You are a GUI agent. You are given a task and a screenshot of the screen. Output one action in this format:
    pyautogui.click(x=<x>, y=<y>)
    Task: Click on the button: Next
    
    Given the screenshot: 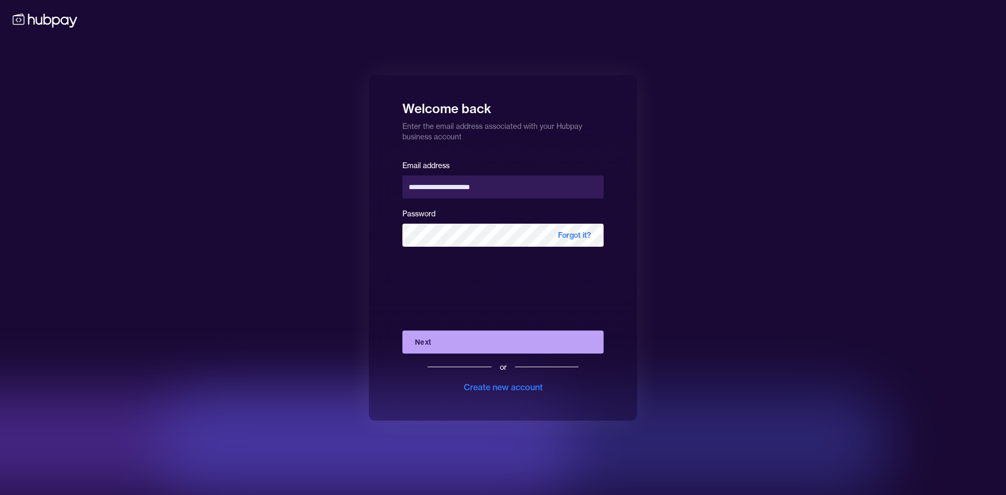 What is the action you would take?
    pyautogui.click(x=503, y=342)
    